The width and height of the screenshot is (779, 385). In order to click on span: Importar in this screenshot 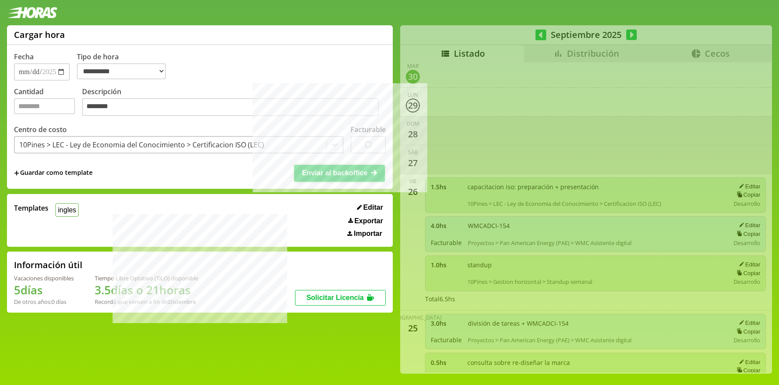, I will do `click(368, 234)`.